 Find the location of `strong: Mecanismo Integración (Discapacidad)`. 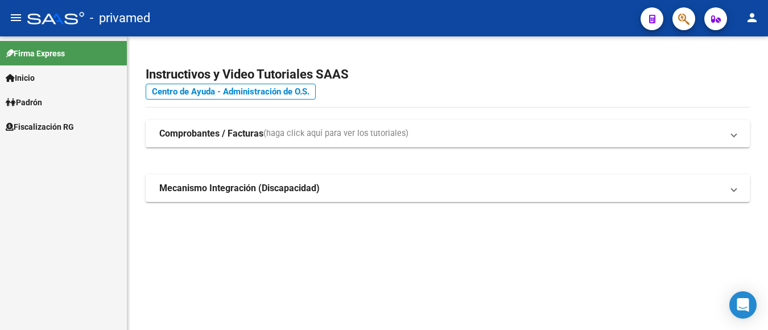

strong: Mecanismo Integración (Discapacidad) is located at coordinates (240, 188).